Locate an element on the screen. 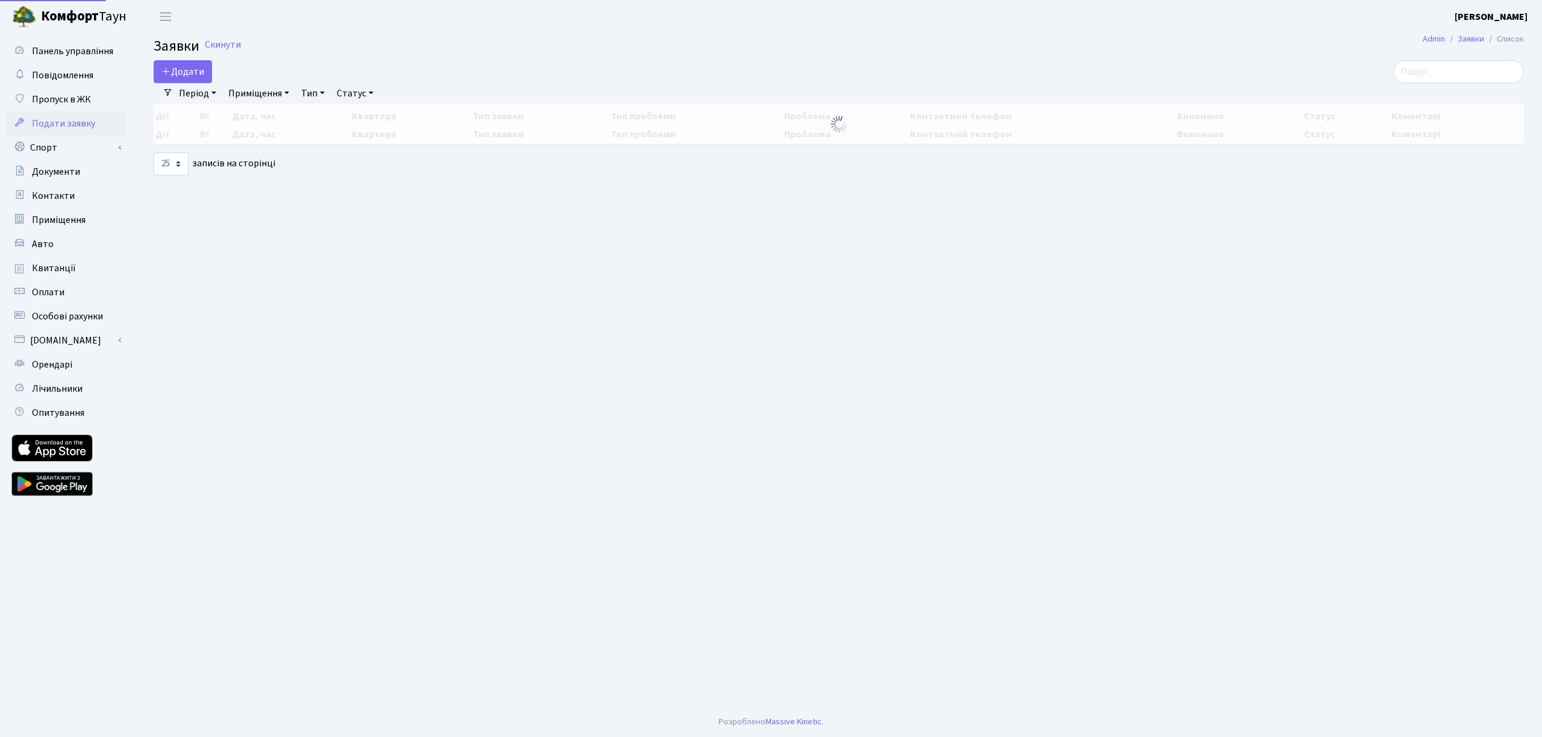  a: Особові рахунки is located at coordinates (66, 316).